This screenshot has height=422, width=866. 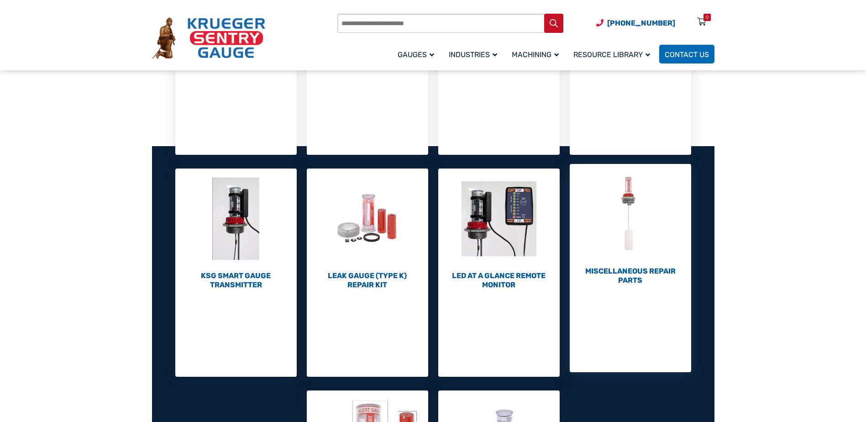 What do you see at coordinates (537, 54) in the screenshot?
I see `a: Machining` at bounding box center [537, 54].